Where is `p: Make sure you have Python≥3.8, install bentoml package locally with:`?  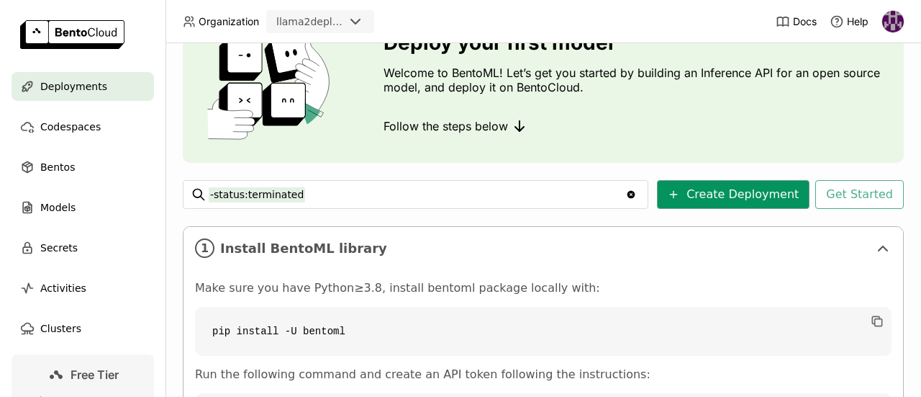 p: Make sure you have Python≥3.8, install bentoml package locally with: is located at coordinates (543, 288).